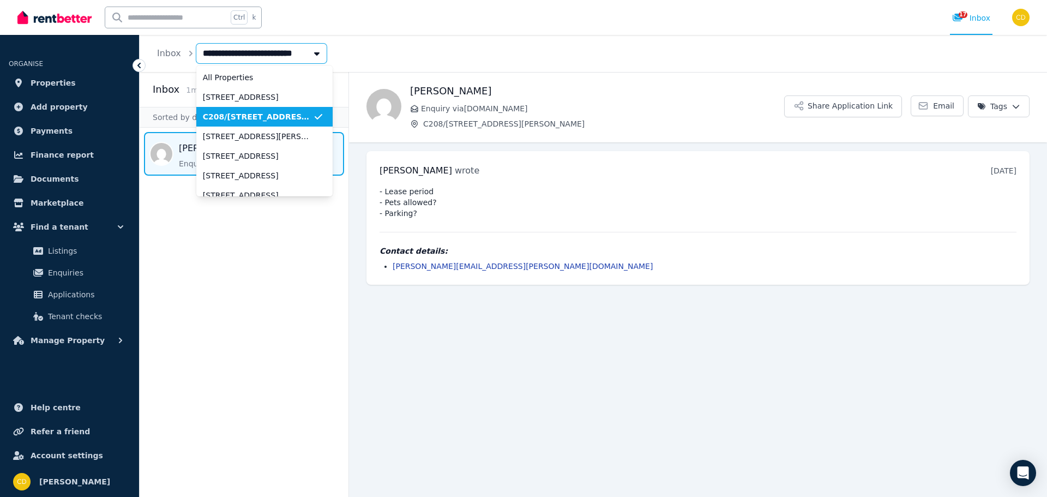  What do you see at coordinates (84, 294) in the screenshot?
I see `span: Applications` at bounding box center [84, 294].